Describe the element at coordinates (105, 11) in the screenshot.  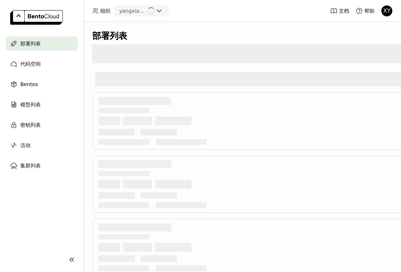
I see `span: 组织` at that location.